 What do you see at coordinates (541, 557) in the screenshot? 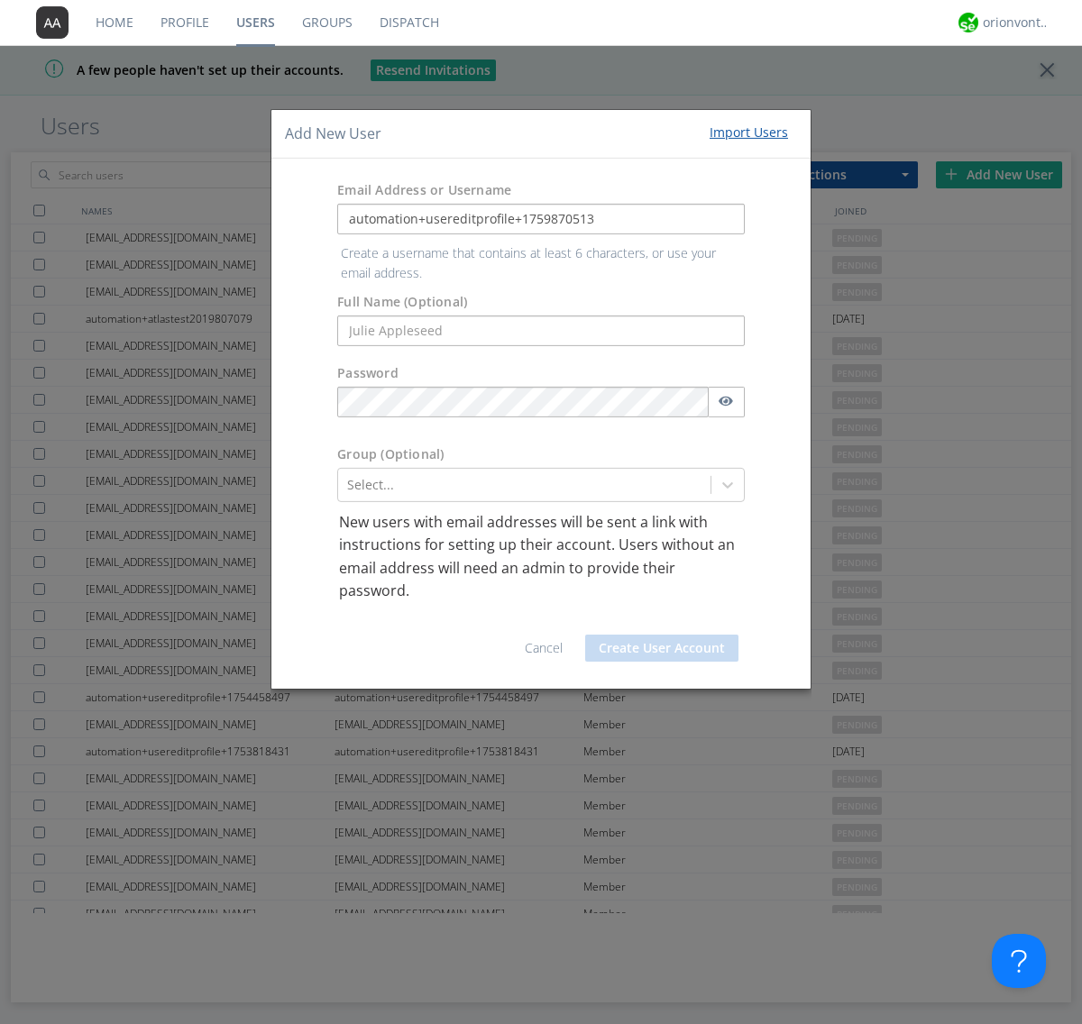
I see `p: New users with email addresses will be sent a link with instructions for setting up their account...` at bounding box center [541, 557].